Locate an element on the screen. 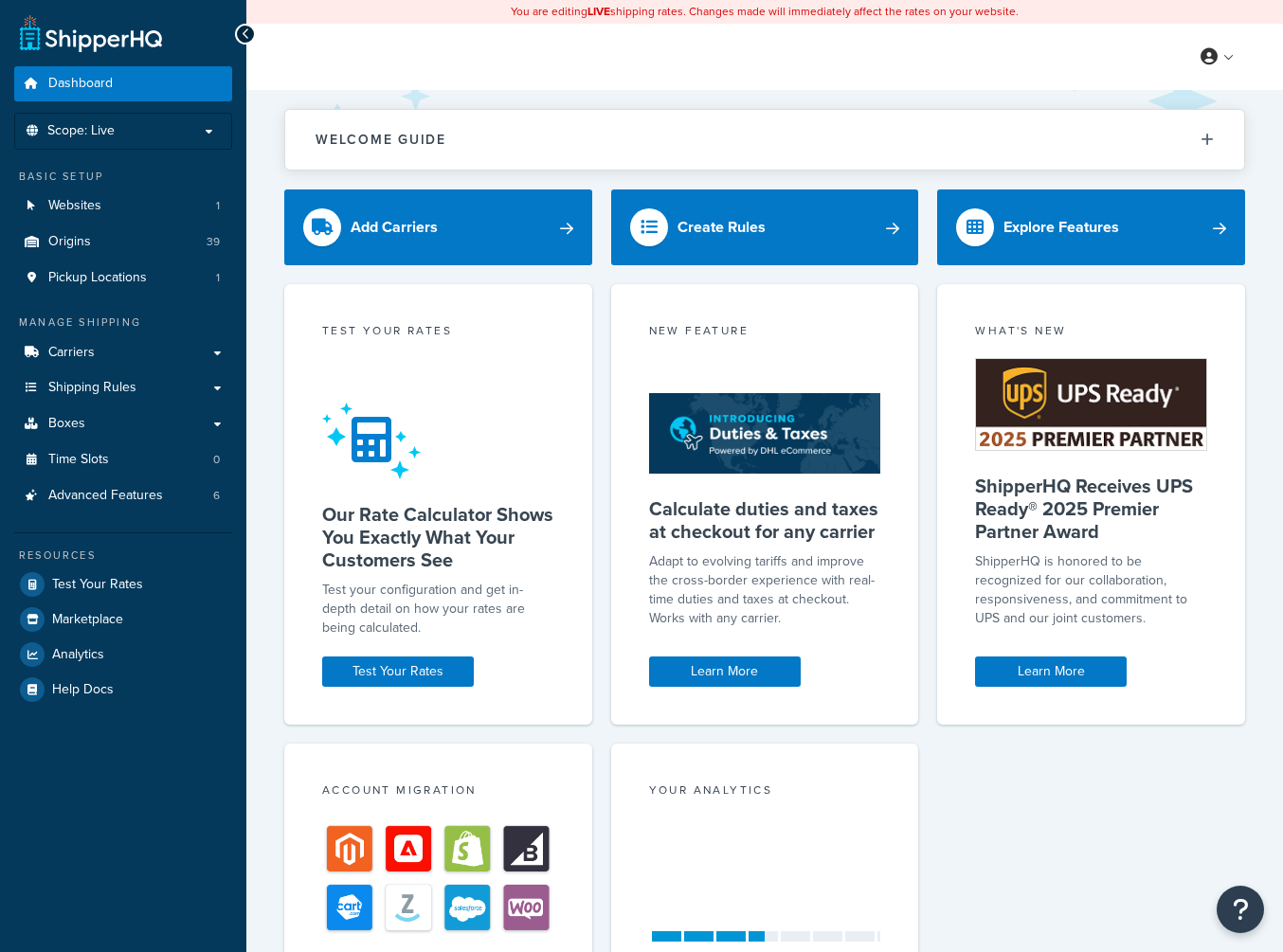 The image size is (1283, 952). p: ShipperHQ is honored to be recognized for our collaboration, responsiveness, and commitment to UP... is located at coordinates (1090, 591).